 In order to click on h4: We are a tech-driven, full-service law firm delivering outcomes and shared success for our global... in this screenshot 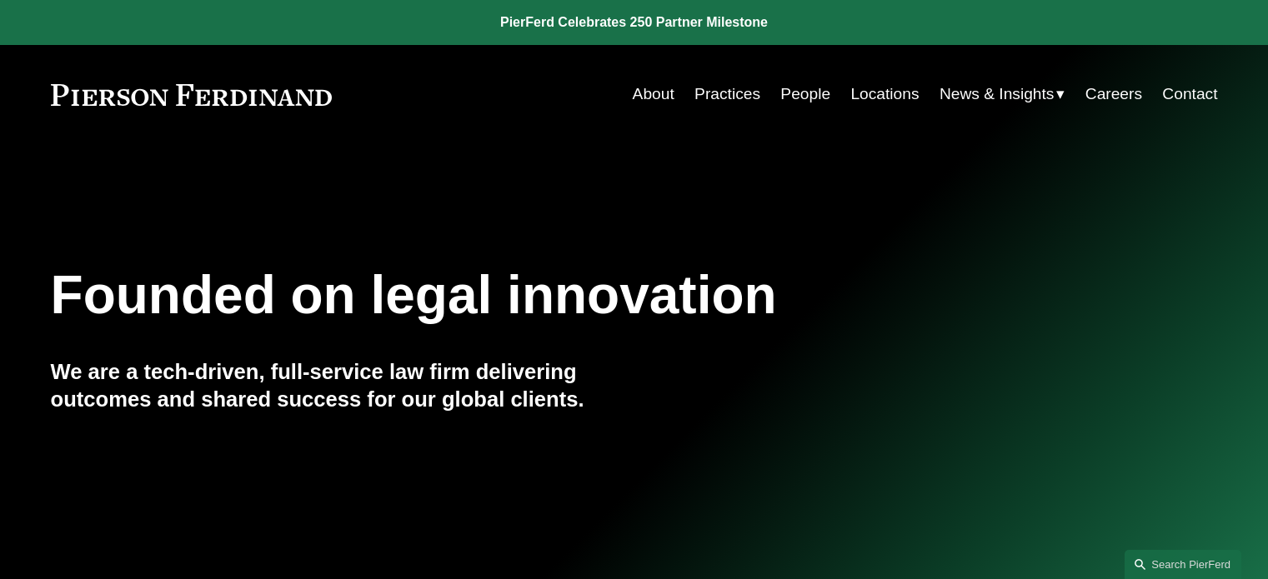, I will do `click(343, 385)`.